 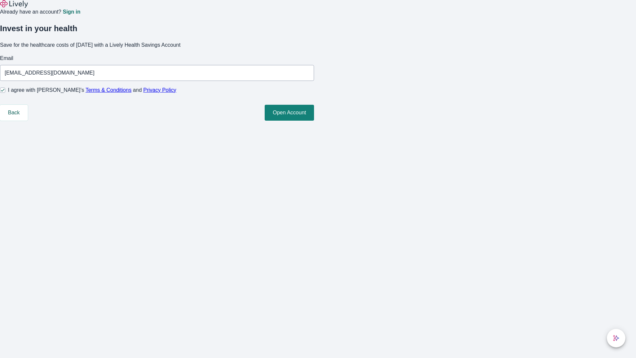 What do you see at coordinates (289, 113) in the screenshot?
I see `button: Open Account` at bounding box center [289, 113].